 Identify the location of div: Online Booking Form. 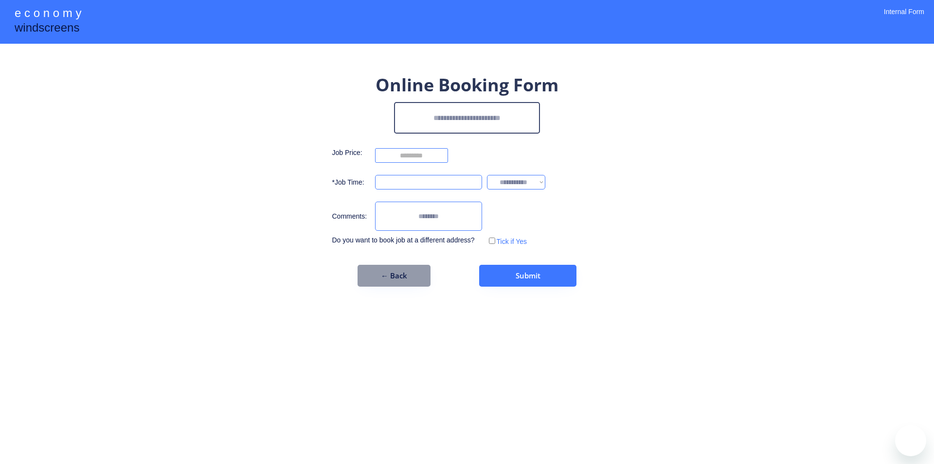
(467, 85).